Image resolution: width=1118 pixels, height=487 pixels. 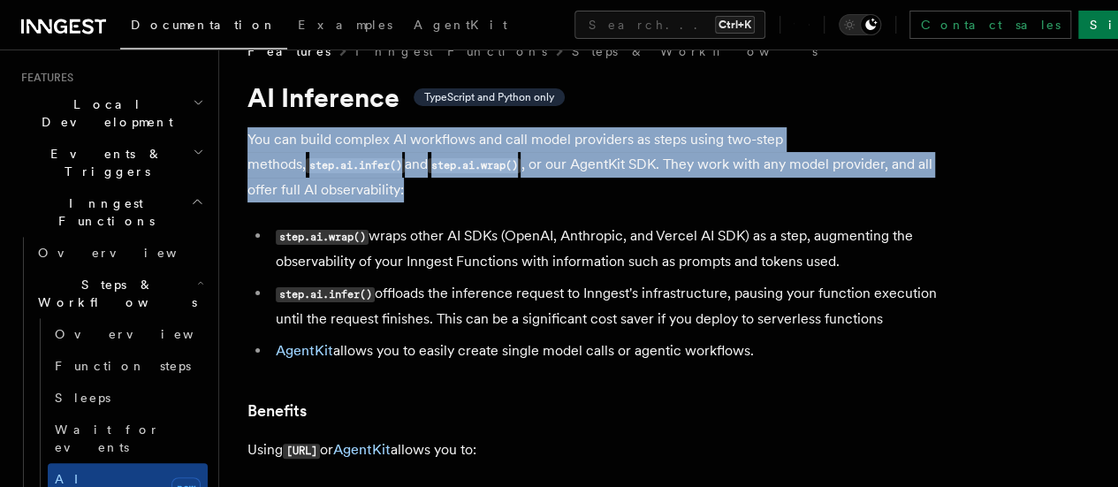 I want to click on button: Toggle dark mode, so click(x=860, y=25).